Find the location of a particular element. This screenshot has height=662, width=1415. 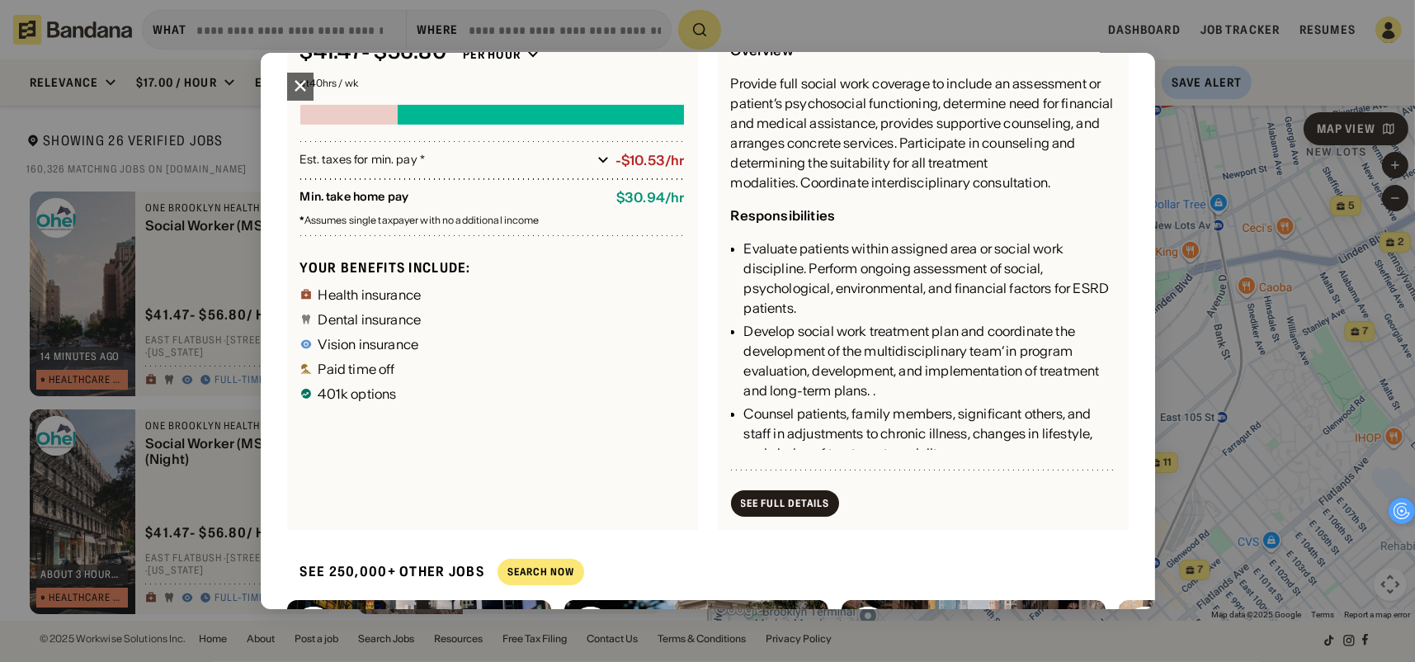

div: Counsel patients, family members, significant others, and staff in adjustments to chronic illness... is located at coordinates (930, 433).